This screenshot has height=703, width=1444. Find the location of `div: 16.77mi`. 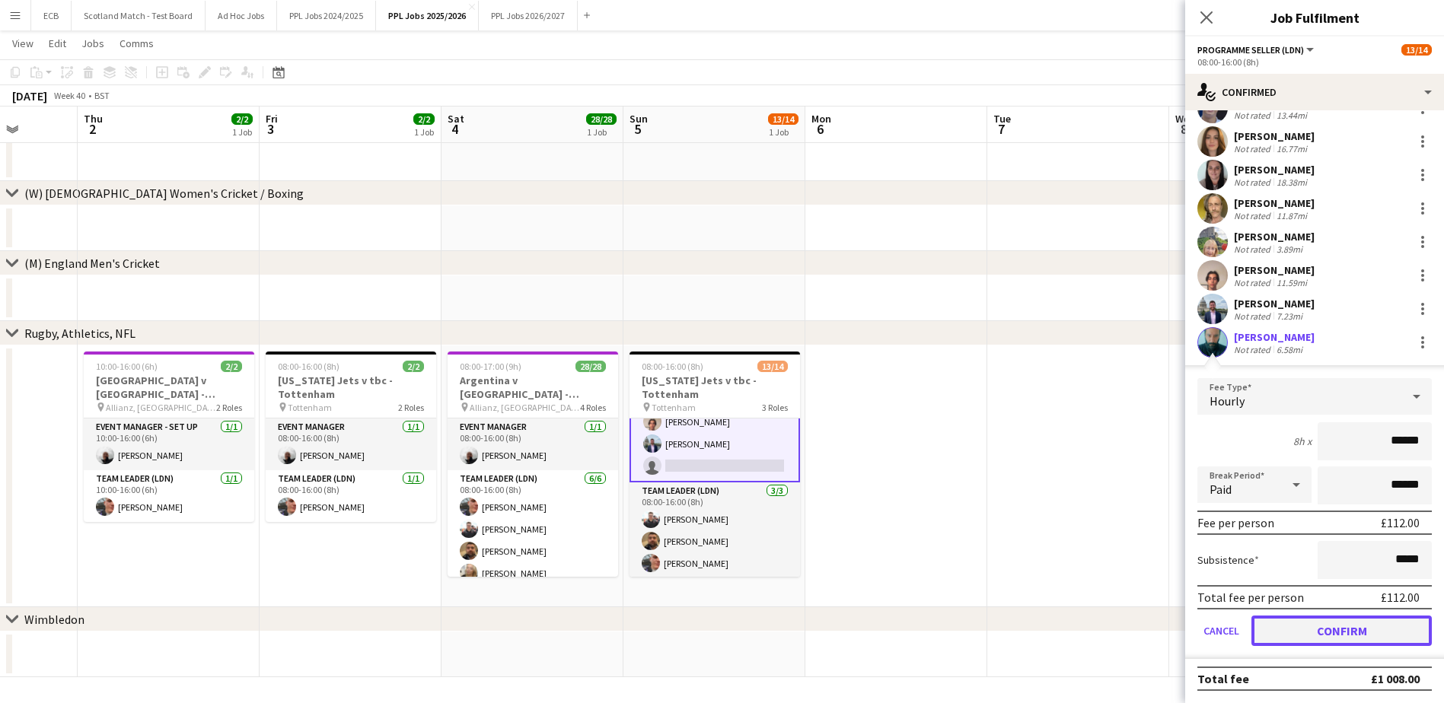

div: 16.77mi is located at coordinates (1292, 148).